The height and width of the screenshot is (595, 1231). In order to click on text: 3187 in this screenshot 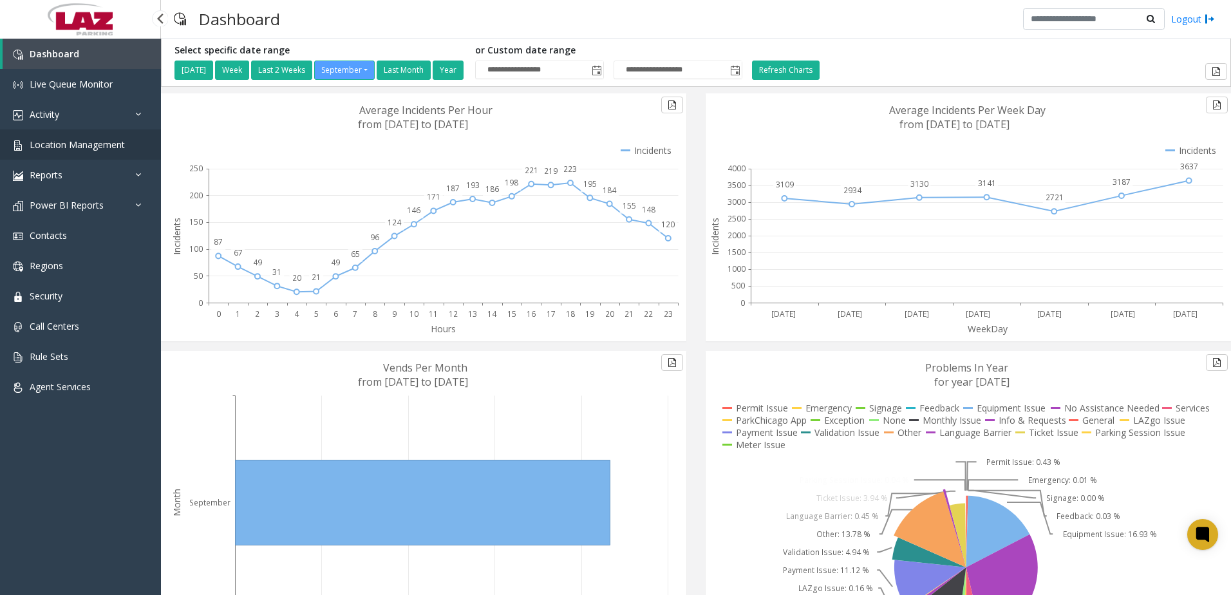, I will do `click(1122, 182)`.